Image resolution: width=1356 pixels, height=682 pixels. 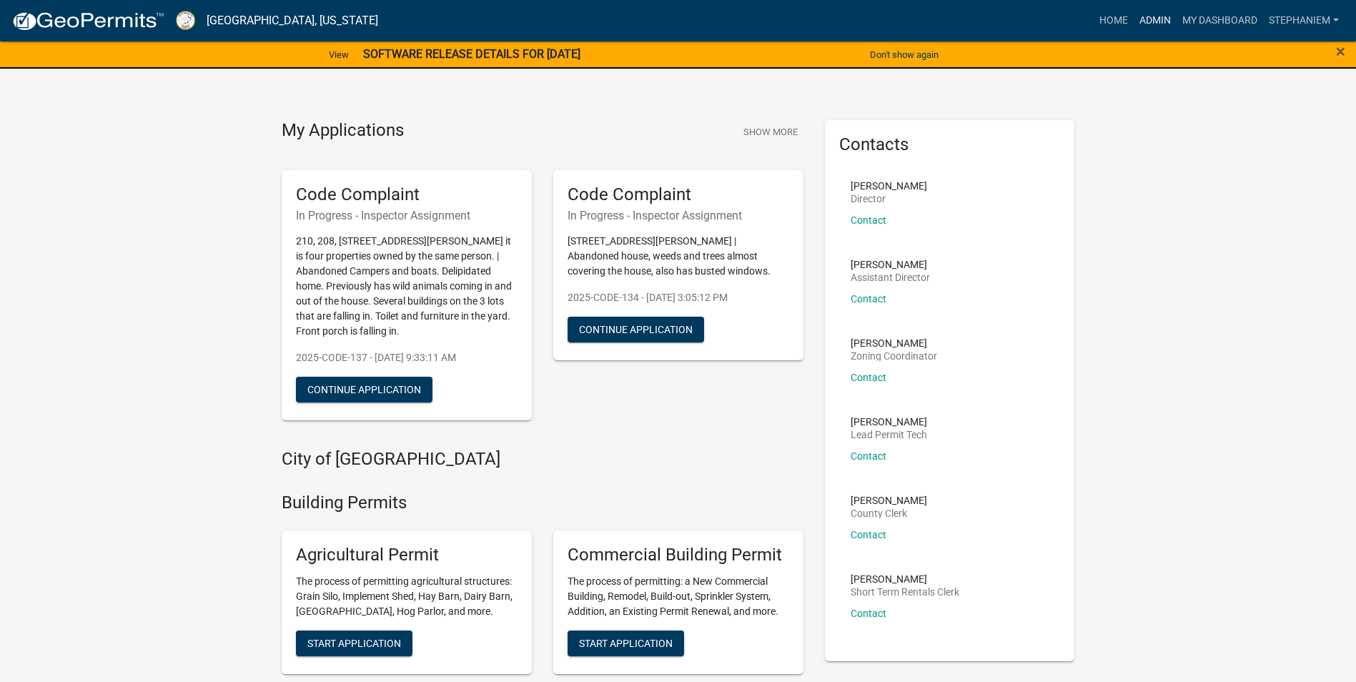 I want to click on h4: My Applications, so click(x=342, y=131).